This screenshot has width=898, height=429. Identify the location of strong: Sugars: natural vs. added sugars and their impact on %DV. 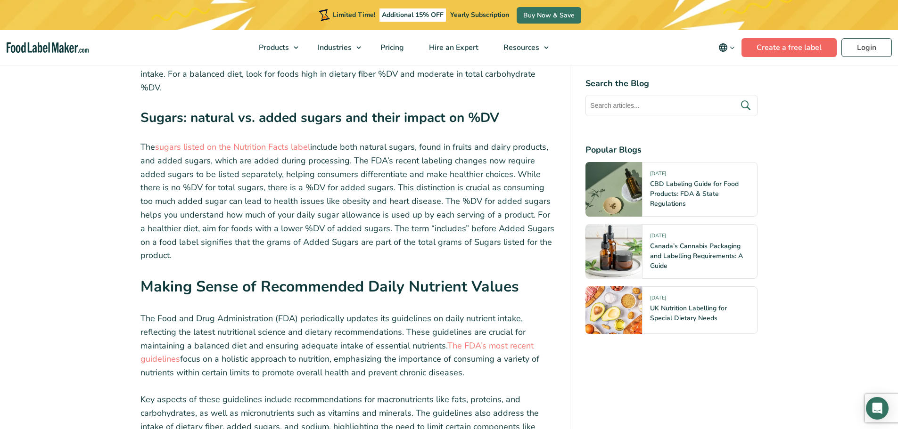
(319, 118).